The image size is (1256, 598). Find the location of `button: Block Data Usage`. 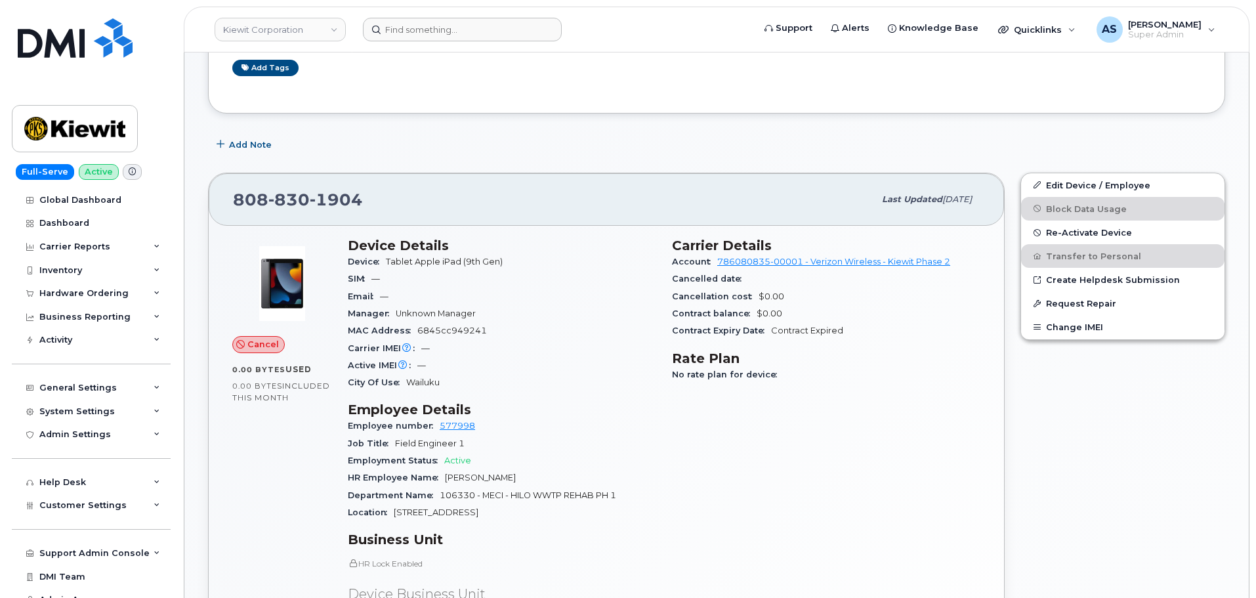

button: Block Data Usage is located at coordinates (1123, 209).